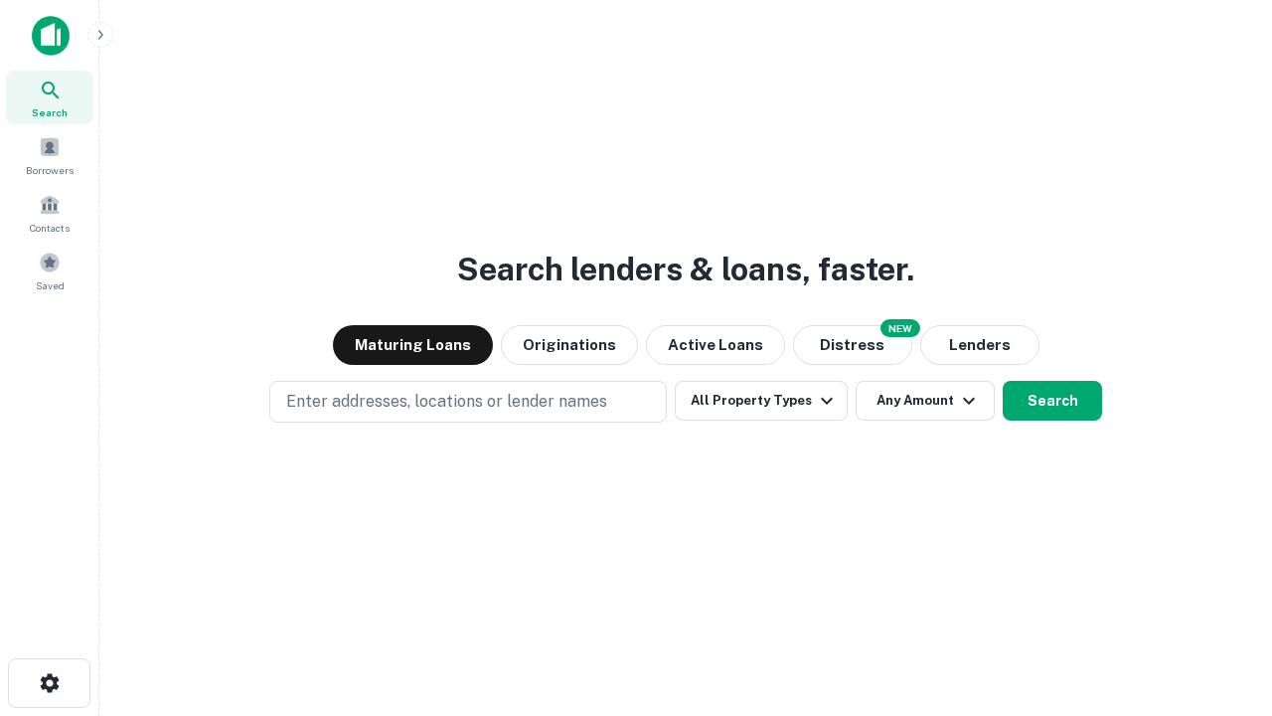  I want to click on span: Contacts, so click(50, 228).